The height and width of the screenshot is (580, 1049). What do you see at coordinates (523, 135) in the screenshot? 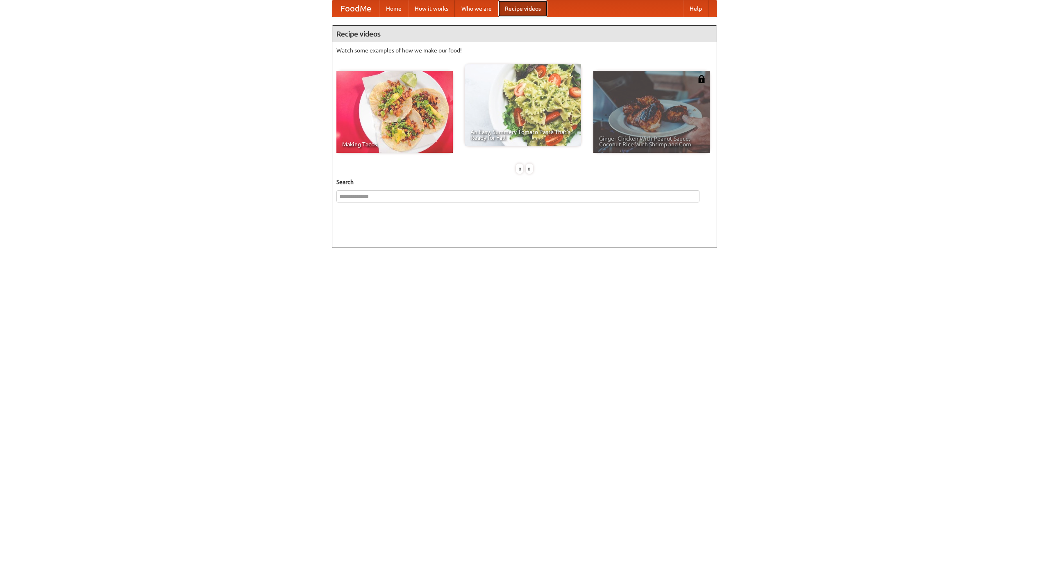
I see `span: An Easy, Summery Tomato Pasta That's Ready for Fall` at bounding box center [523, 135].